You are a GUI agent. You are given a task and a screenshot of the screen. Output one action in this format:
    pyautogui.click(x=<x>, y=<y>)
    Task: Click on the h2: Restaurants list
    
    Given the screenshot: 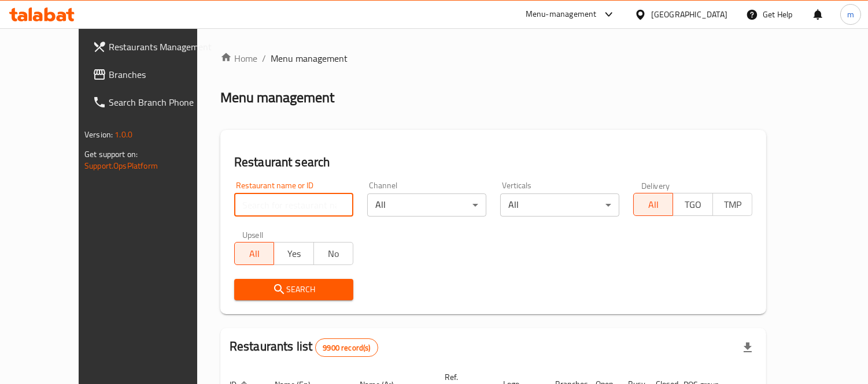 What is the action you would take?
    pyautogui.click(x=303, y=347)
    